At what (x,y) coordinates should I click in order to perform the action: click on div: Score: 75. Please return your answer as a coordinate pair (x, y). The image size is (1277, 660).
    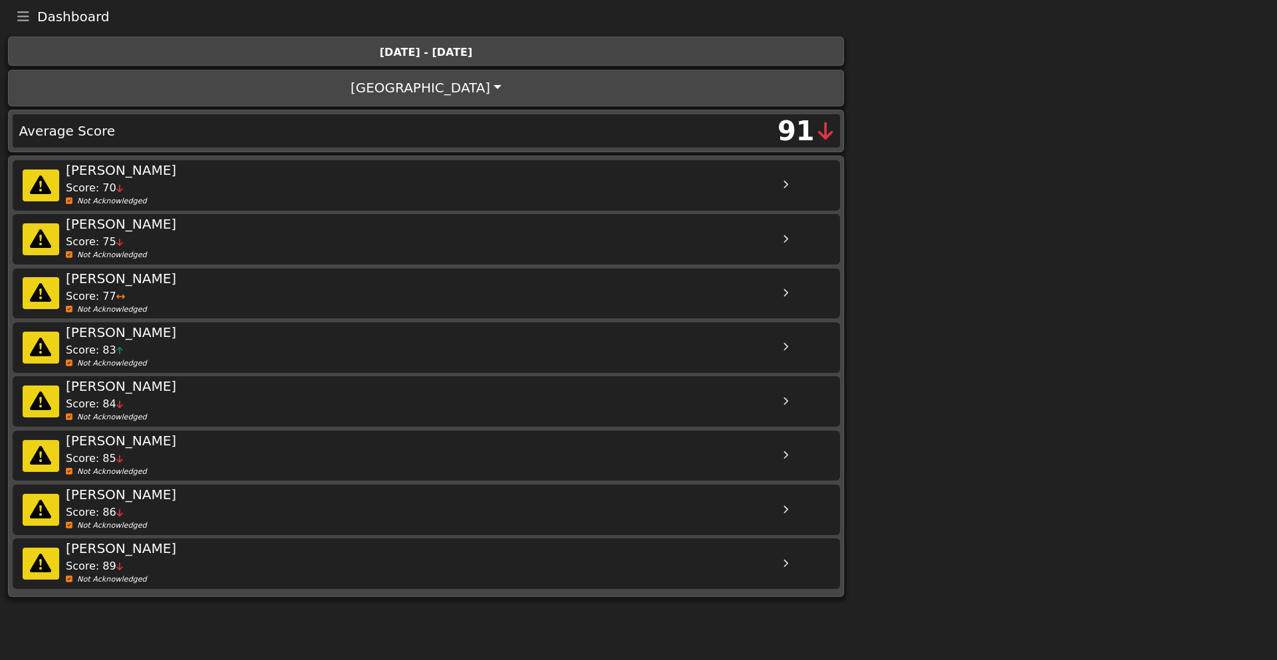
    Looking at the image, I should click on (436, 242).